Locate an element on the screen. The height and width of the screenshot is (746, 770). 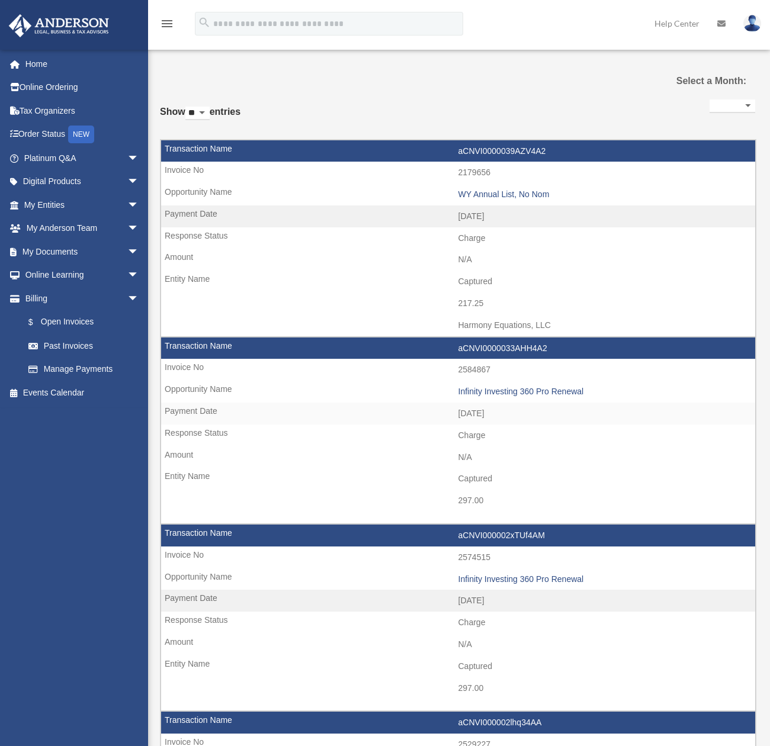
td: 217.25 is located at coordinates (458, 304).